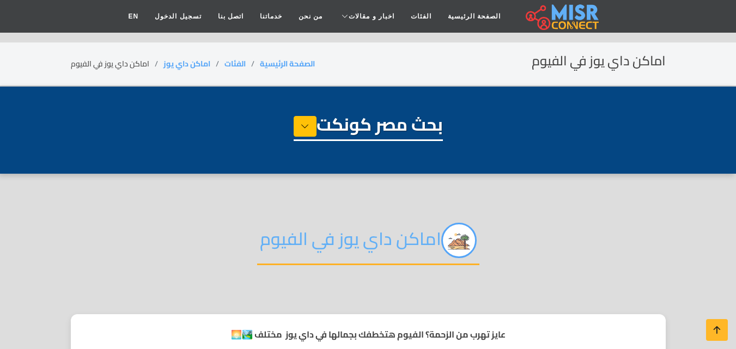 Image resolution: width=736 pixels, height=349 pixels. I want to click on a: EN, so click(133, 16).